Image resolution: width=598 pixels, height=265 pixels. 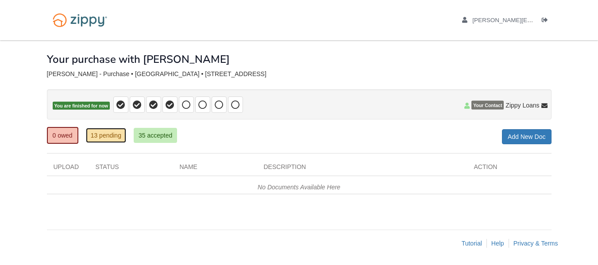 I want to click on a: Privacy & Terms, so click(x=535, y=243).